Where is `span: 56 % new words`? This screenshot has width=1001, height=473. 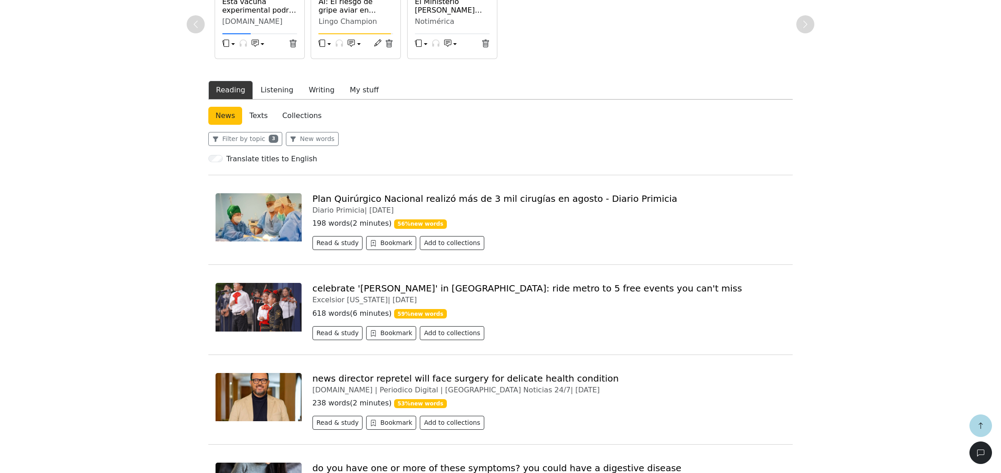
span: 56 % new words is located at coordinates (420, 224).